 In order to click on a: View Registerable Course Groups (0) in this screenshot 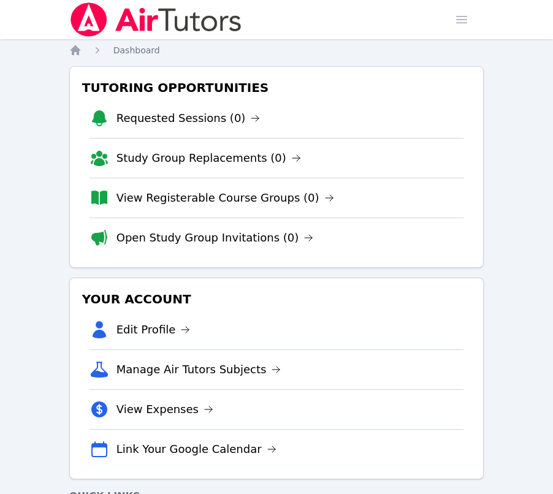, I will do `click(225, 198)`.